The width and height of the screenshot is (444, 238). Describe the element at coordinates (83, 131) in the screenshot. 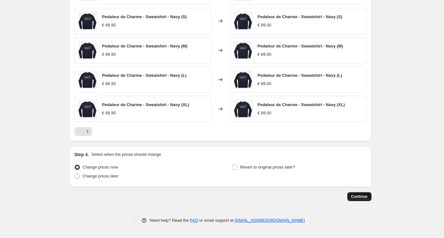

I see `nav: Pagination` at that location.